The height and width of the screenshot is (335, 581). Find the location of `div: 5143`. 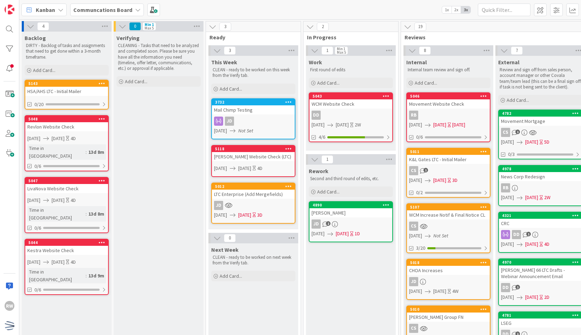

div: 5143 is located at coordinates (67, 83).